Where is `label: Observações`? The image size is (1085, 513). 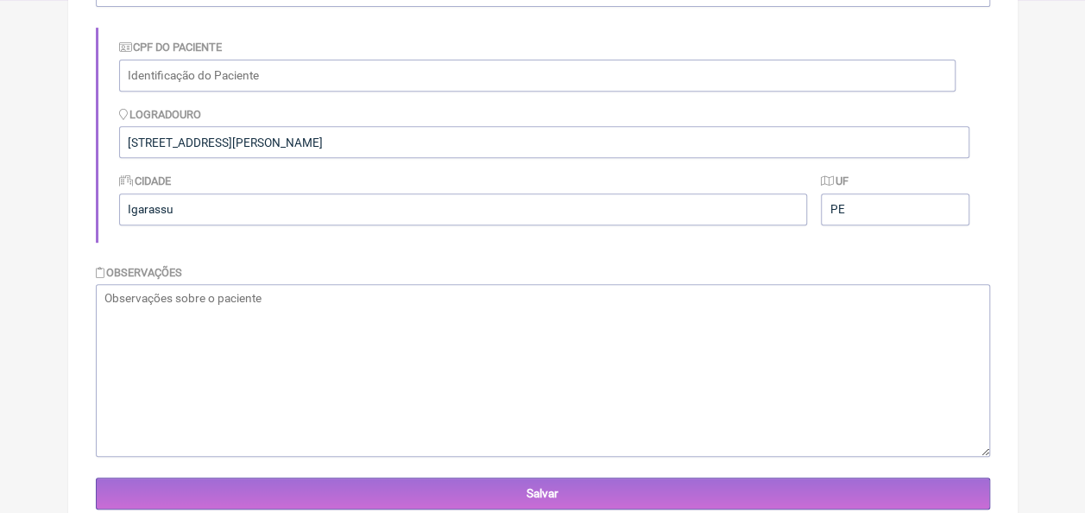 label: Observações is located at coordinates (139, 272).